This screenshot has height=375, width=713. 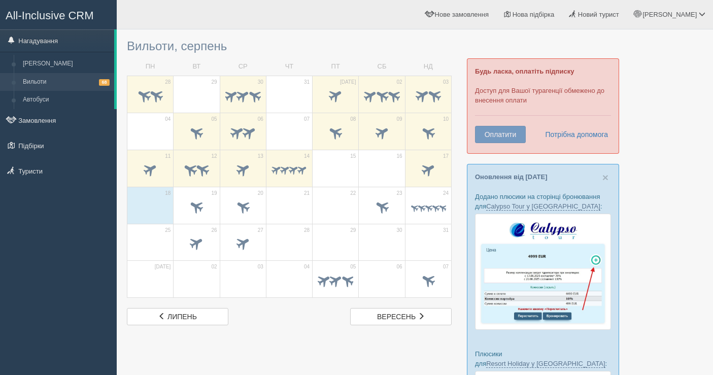 What do you see at coordinates (598, 14) in the screenshot?
I see `span: Новий турист` at bounding box center [598, 14].